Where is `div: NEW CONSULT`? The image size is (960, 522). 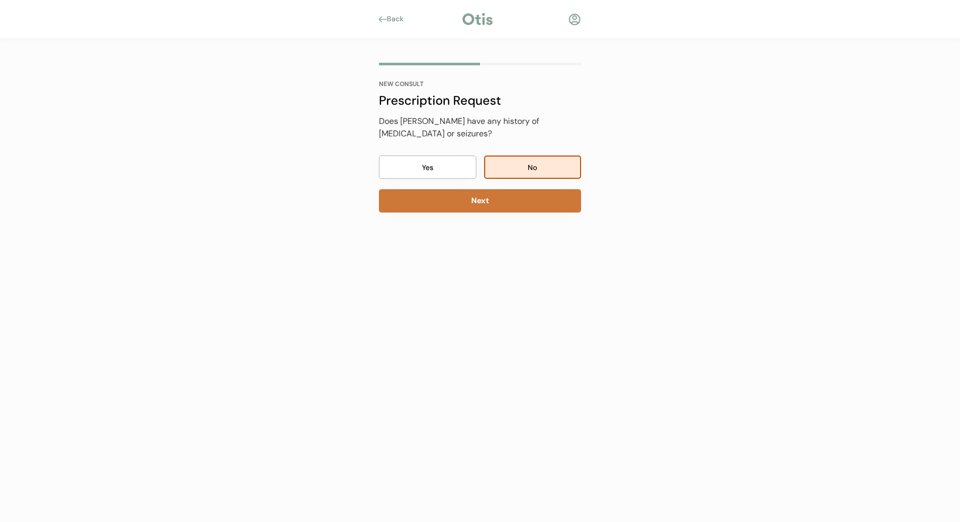 div: NEW CONSULT is located at coordinates (480, 84).